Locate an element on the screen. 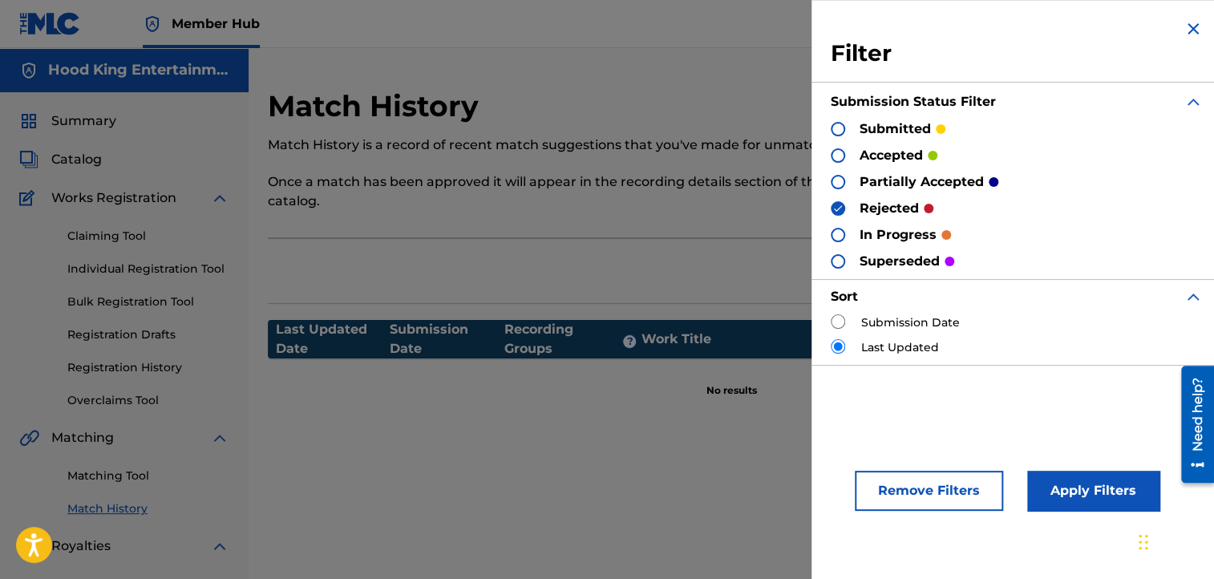  p: in progress is located at coordinates (898, 235).